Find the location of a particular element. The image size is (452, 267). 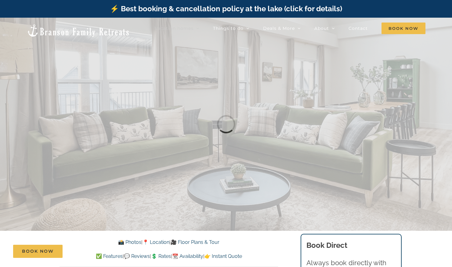

span: Contact is located at coordinates (358, 28).